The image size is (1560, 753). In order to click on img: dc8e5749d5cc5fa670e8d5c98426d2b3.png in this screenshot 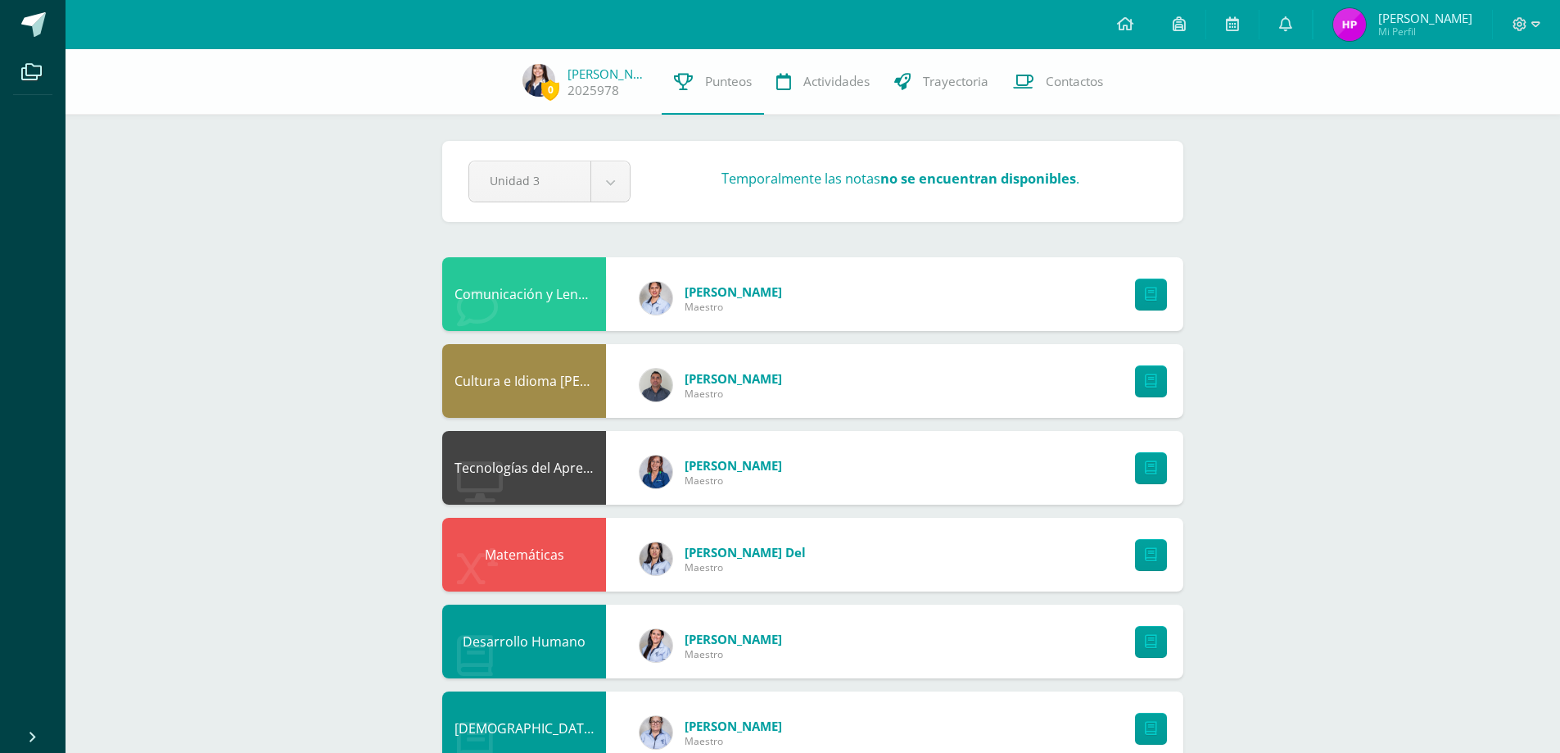, I will do `click(656, 472)`.